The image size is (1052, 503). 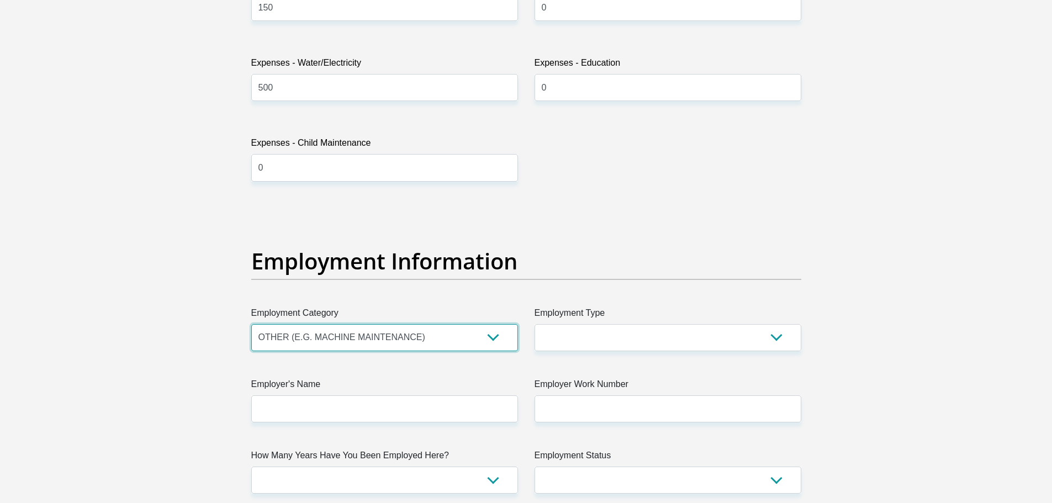 I want to click on label: Employment Status, so click(x=668, y=458).